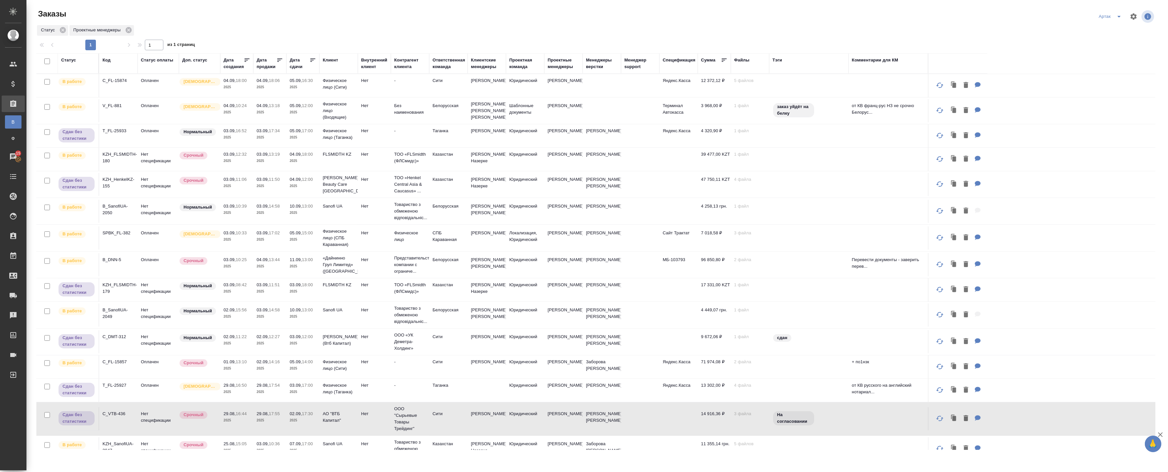  I want to click on p: 16:52, so click(241, 131).